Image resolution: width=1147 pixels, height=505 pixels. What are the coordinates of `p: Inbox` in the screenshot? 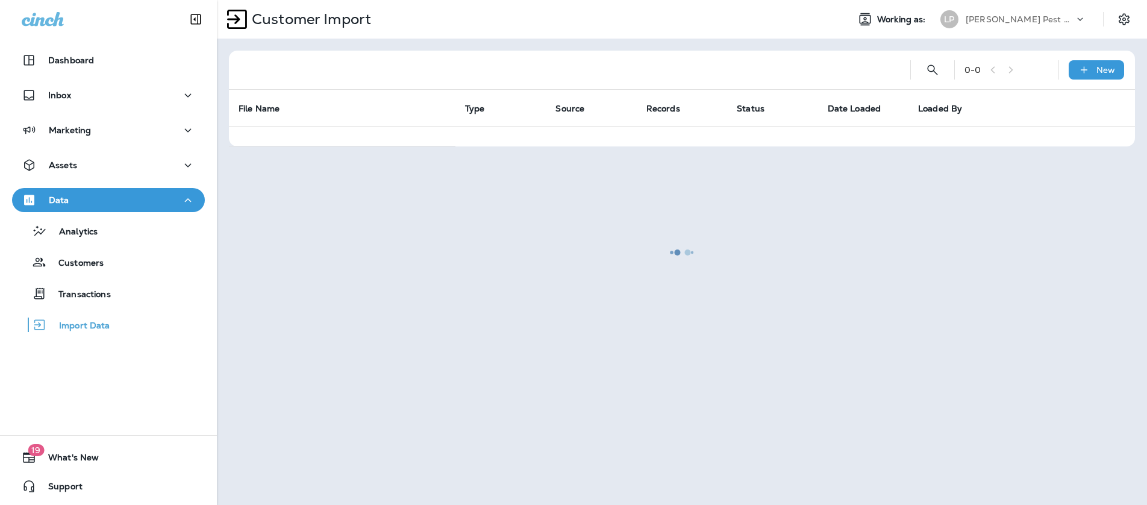 It's located at (60, 95).